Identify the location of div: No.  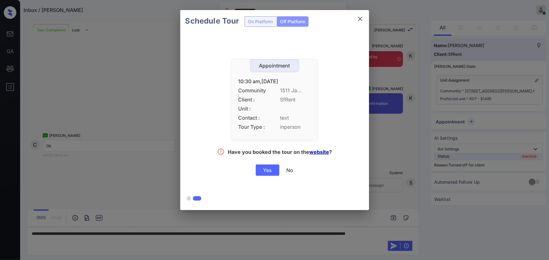
(290, 170).